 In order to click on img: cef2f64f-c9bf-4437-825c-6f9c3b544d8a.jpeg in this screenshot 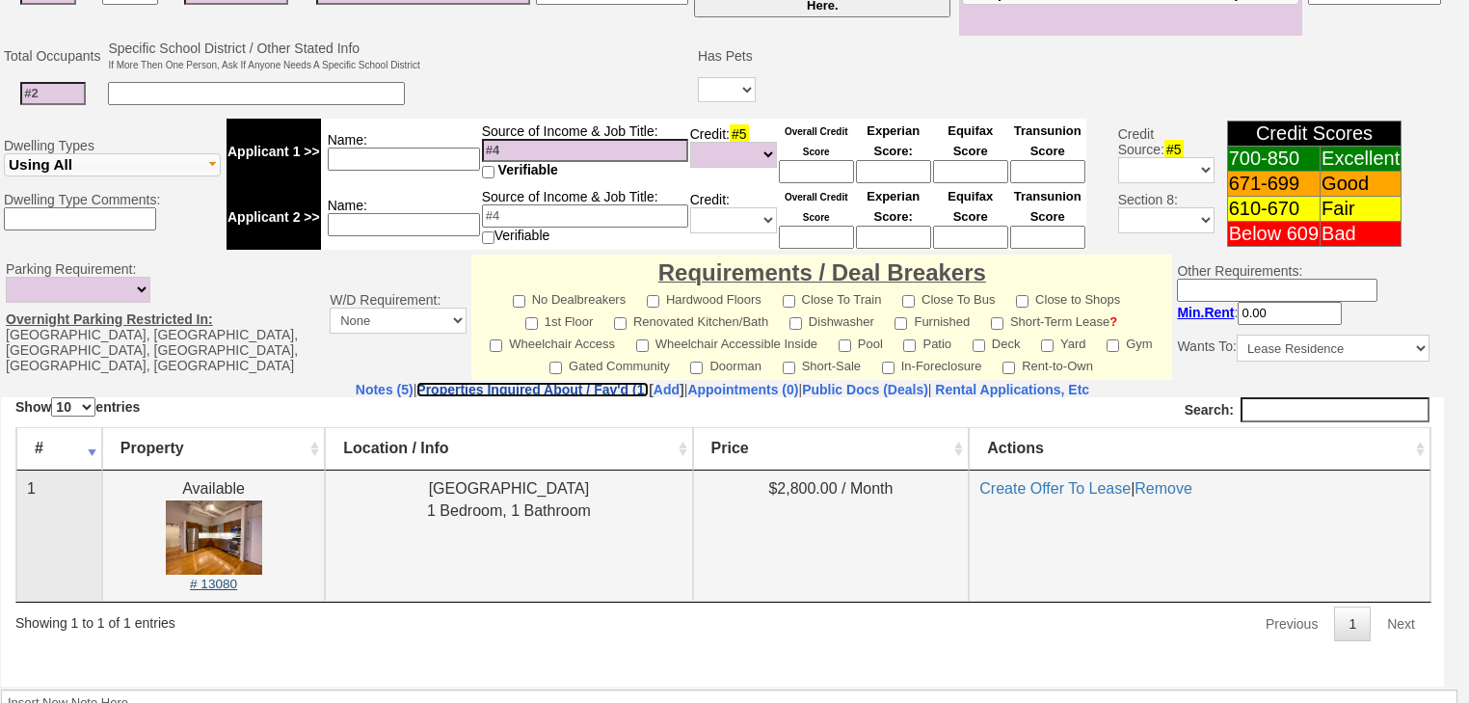, I will do `click(213, 140)`.